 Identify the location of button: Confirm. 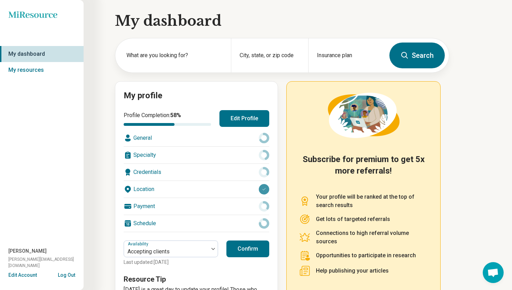
(248, 249).